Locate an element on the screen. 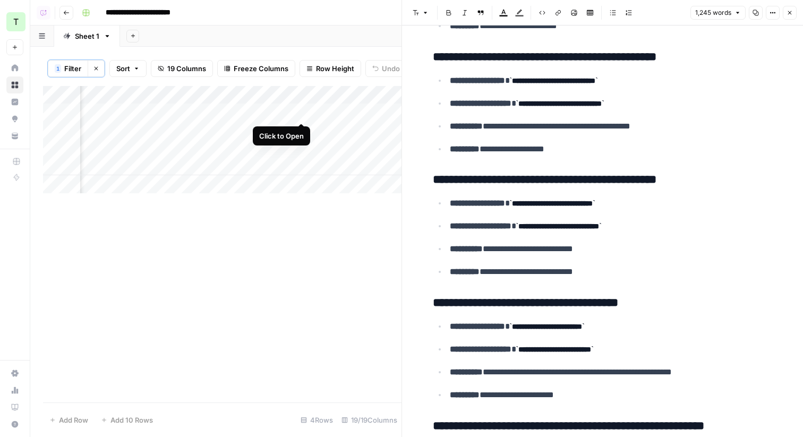  a: Your Data is located at coordinates (15, 136).